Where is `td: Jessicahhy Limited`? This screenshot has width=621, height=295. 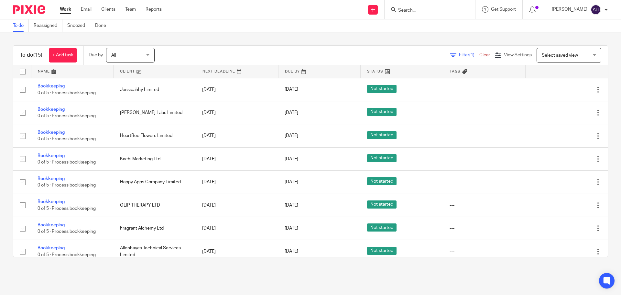
td: Jessicahhy Limited is located at coordinates (155, 89).